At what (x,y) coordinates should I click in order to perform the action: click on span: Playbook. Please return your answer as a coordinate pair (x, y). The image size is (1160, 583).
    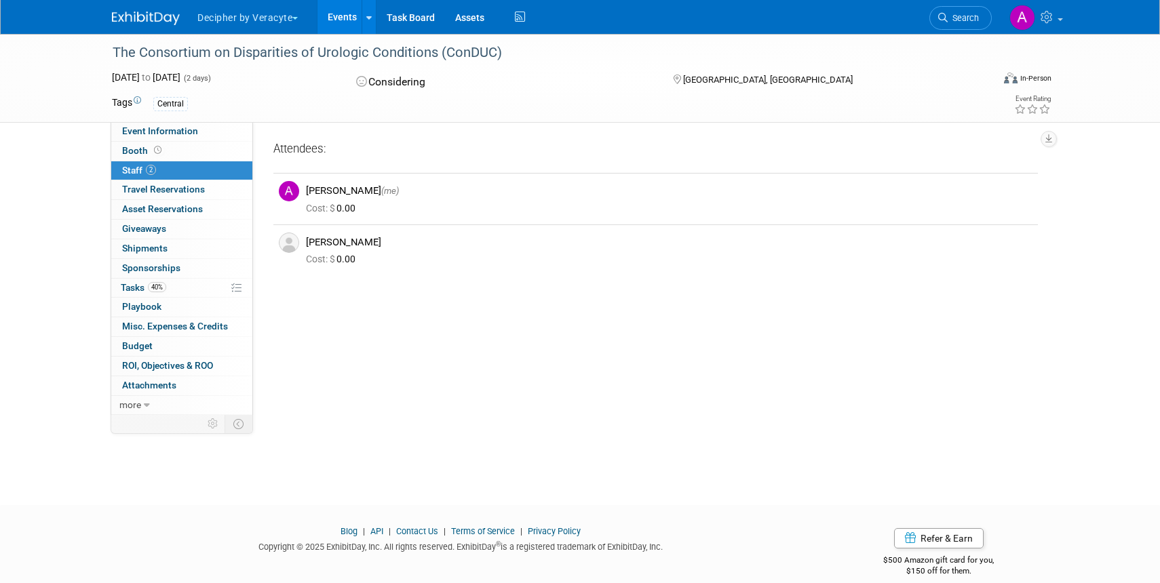
    Looking at the image, I should click on (142, 306).